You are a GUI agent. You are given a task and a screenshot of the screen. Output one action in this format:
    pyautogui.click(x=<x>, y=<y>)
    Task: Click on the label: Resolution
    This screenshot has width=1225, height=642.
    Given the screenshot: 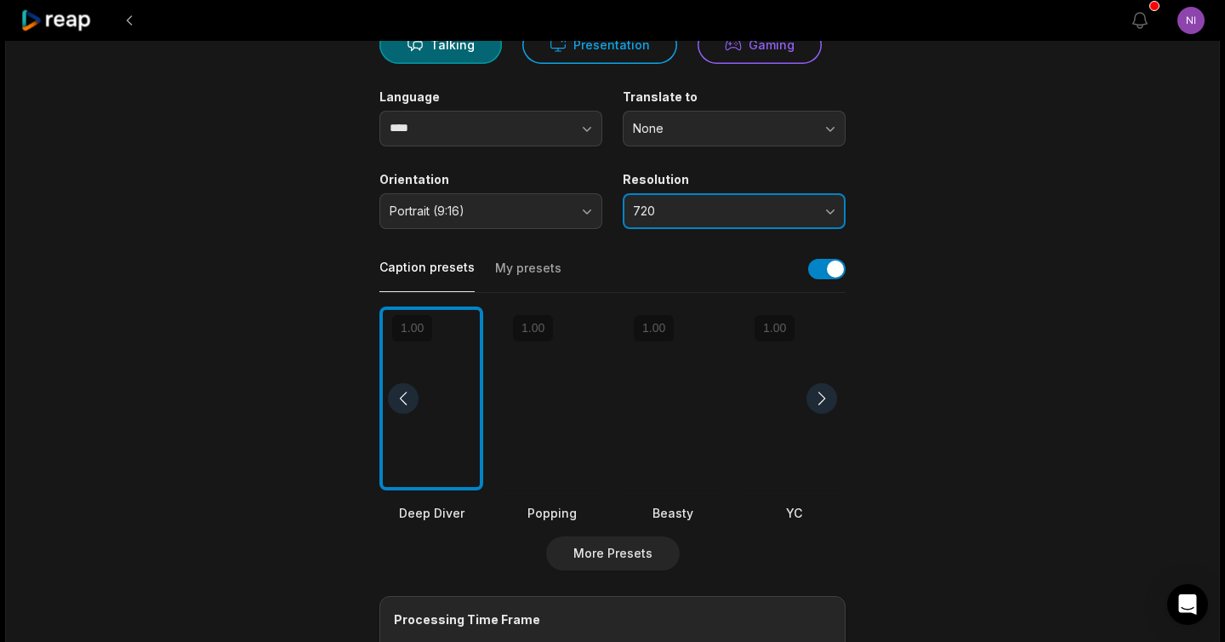 What is the action you would take?
    pyautogui.click(x=734, y=180)
    